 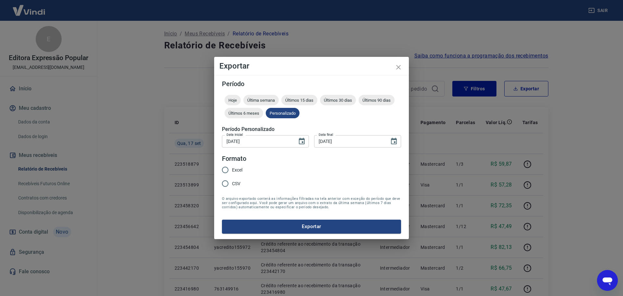 What do you see at coordinates (244, 113) in the screenshot?
I see `div: Últimos 6 meses` at bounding box center [244, 113].